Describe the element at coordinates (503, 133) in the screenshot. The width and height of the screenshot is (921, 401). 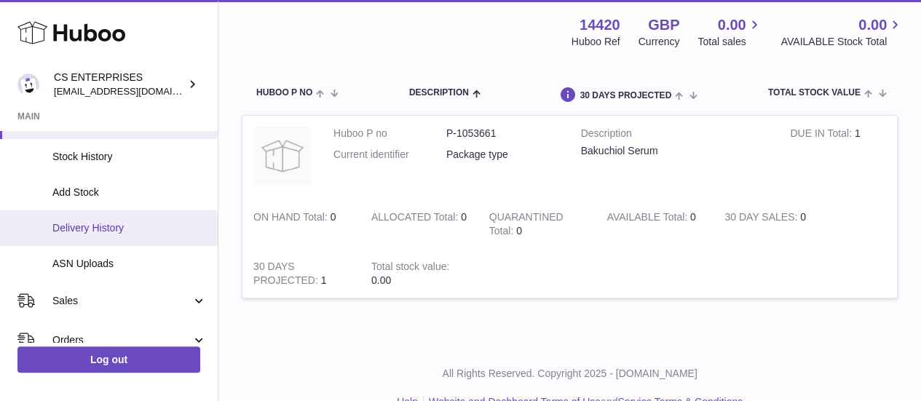
I see `dd: P-1053661` at that location.